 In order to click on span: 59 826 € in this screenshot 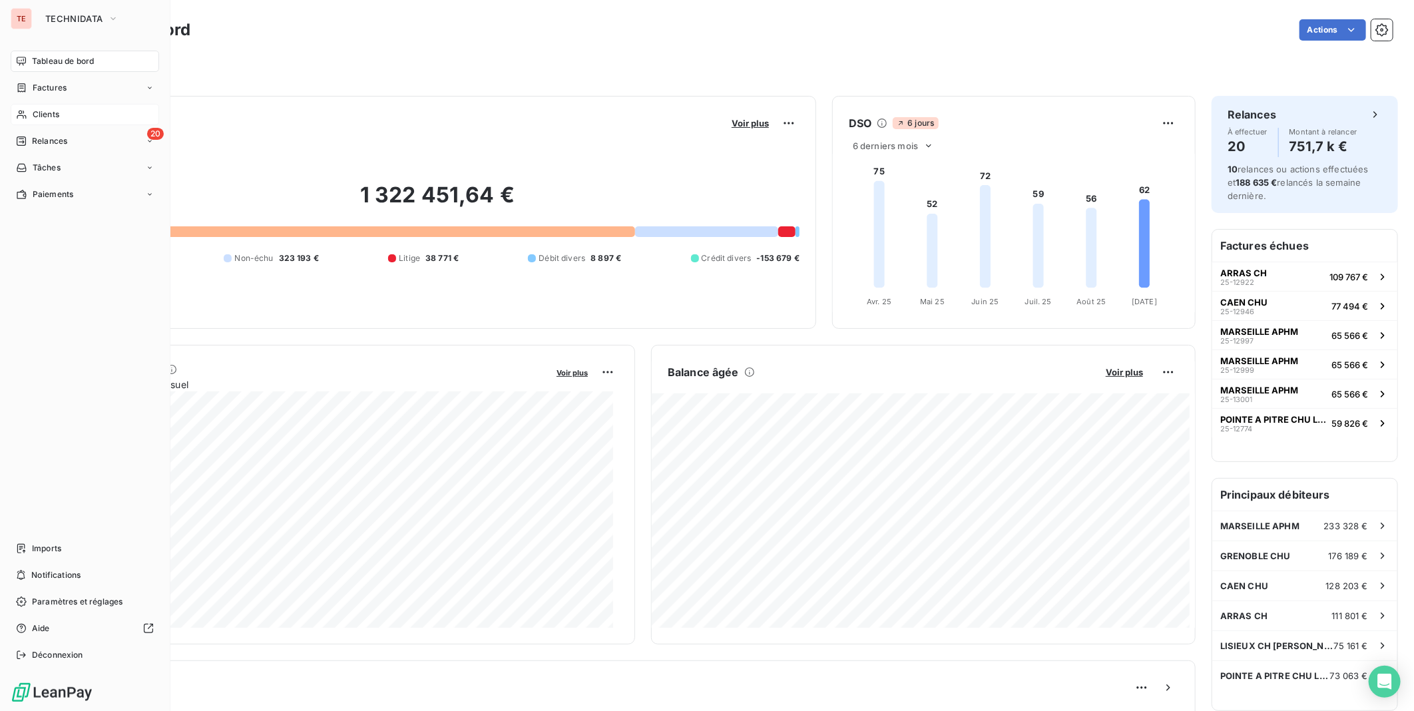, I will do `click(1350, 423)`.